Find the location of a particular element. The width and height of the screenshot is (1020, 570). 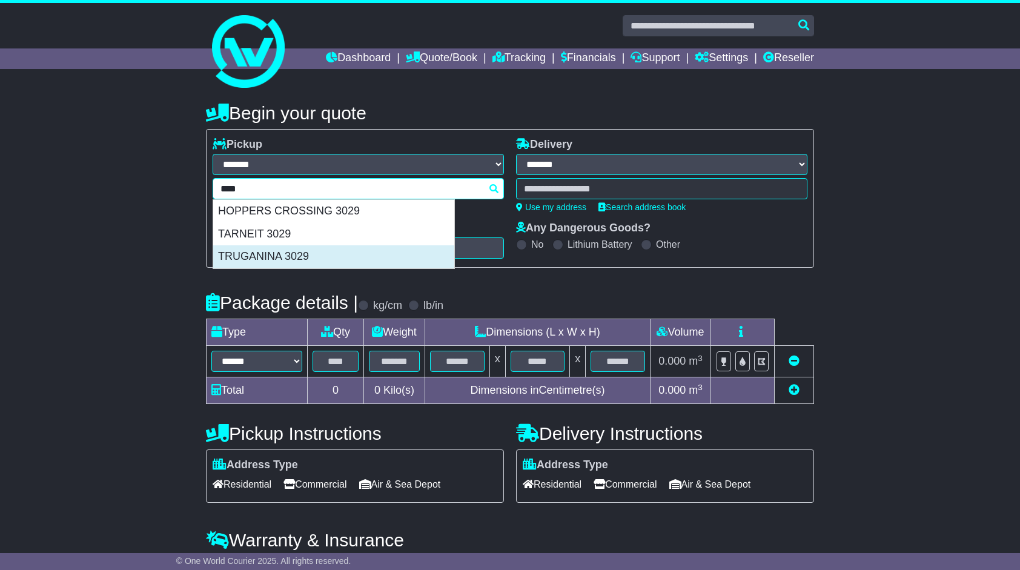

a: Remove this item is located at coordinates (794, 361).